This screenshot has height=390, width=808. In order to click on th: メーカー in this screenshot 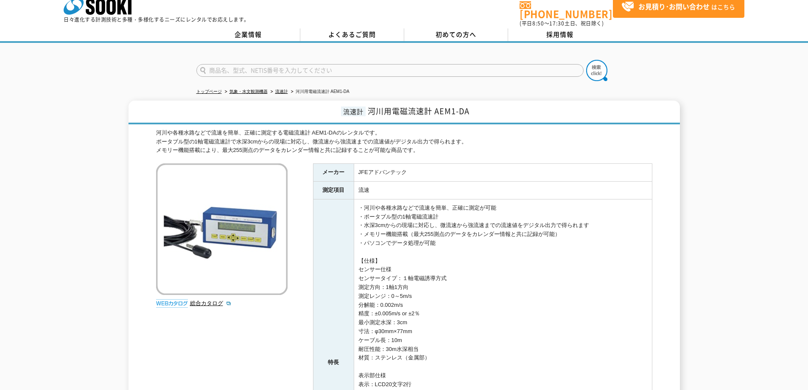, I will do `click(333, 173)`.